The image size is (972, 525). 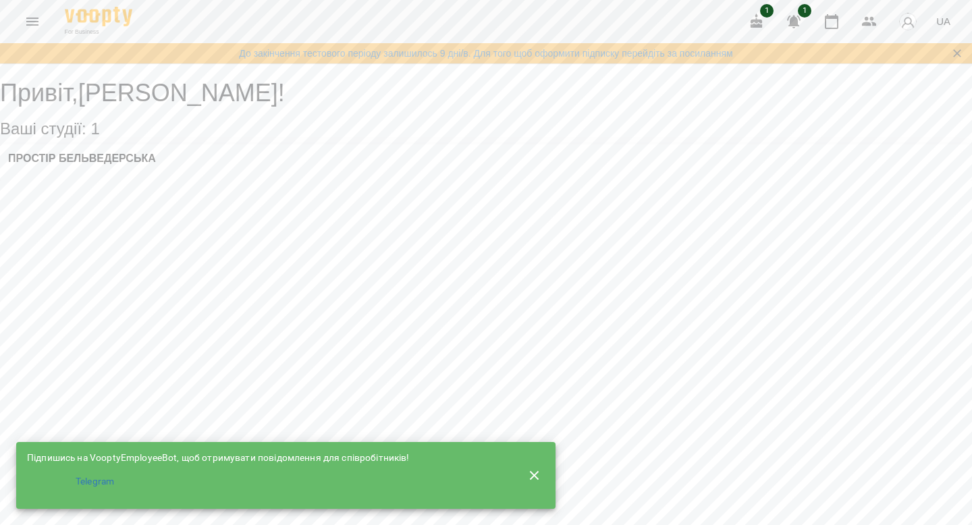 What do you see at coordinates (943, 21) in the screenshot?
I see `span: UA` at bounding box center [943, 21].